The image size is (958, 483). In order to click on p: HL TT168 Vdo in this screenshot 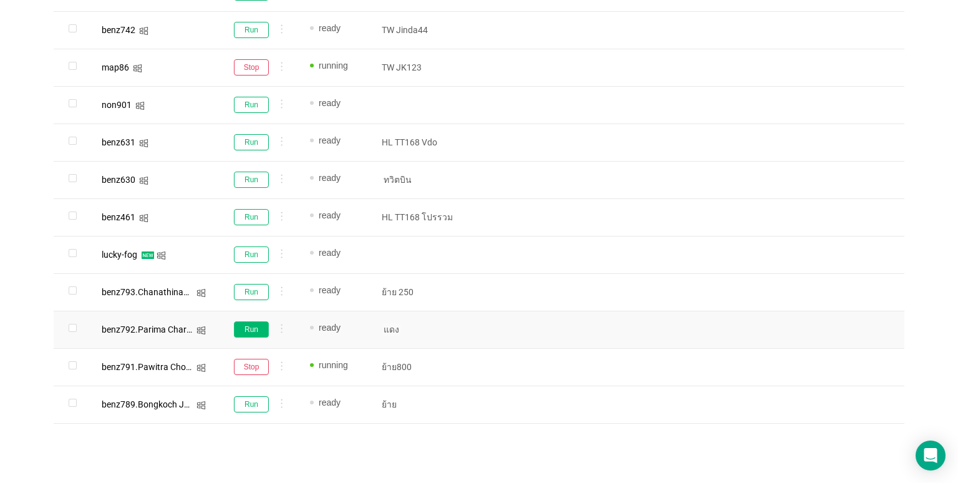, I will do `click(427, 142)`.